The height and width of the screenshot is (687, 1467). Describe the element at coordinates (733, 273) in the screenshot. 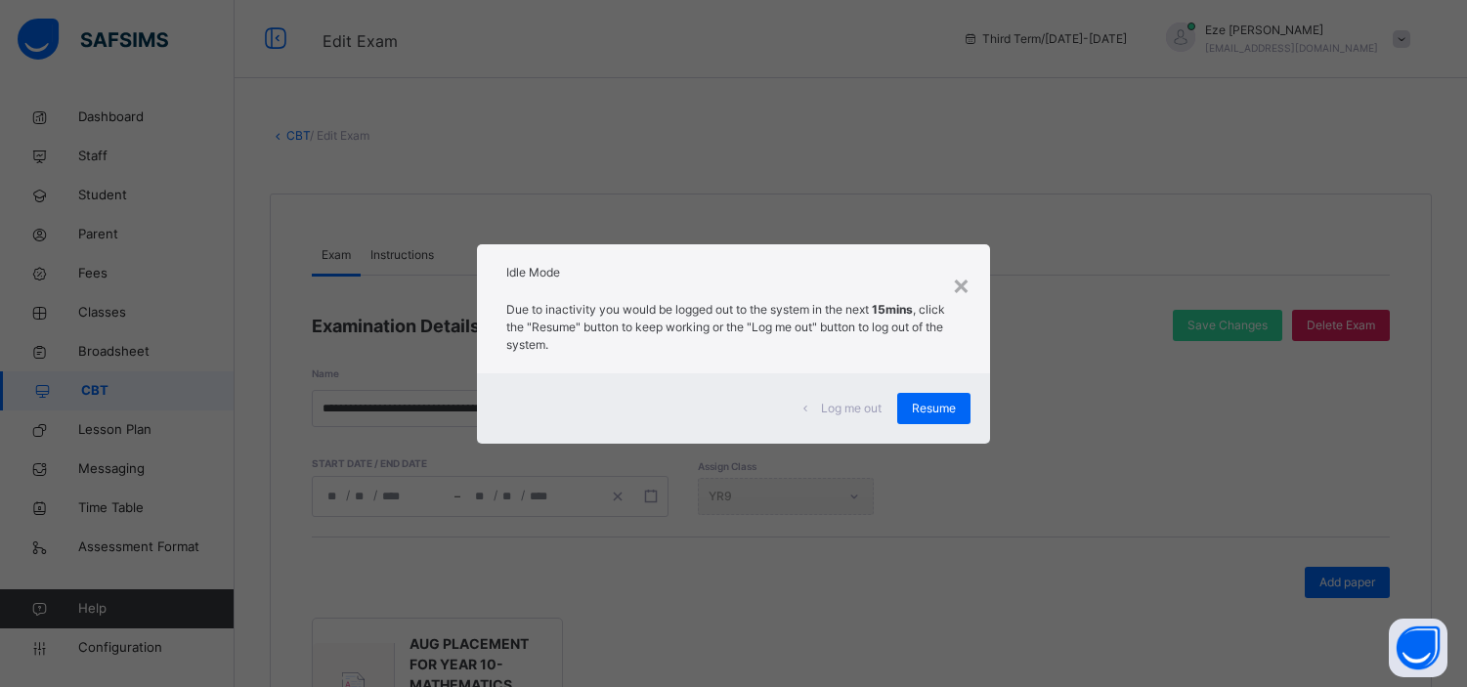

I see `h2: Idle Mode` at that location.